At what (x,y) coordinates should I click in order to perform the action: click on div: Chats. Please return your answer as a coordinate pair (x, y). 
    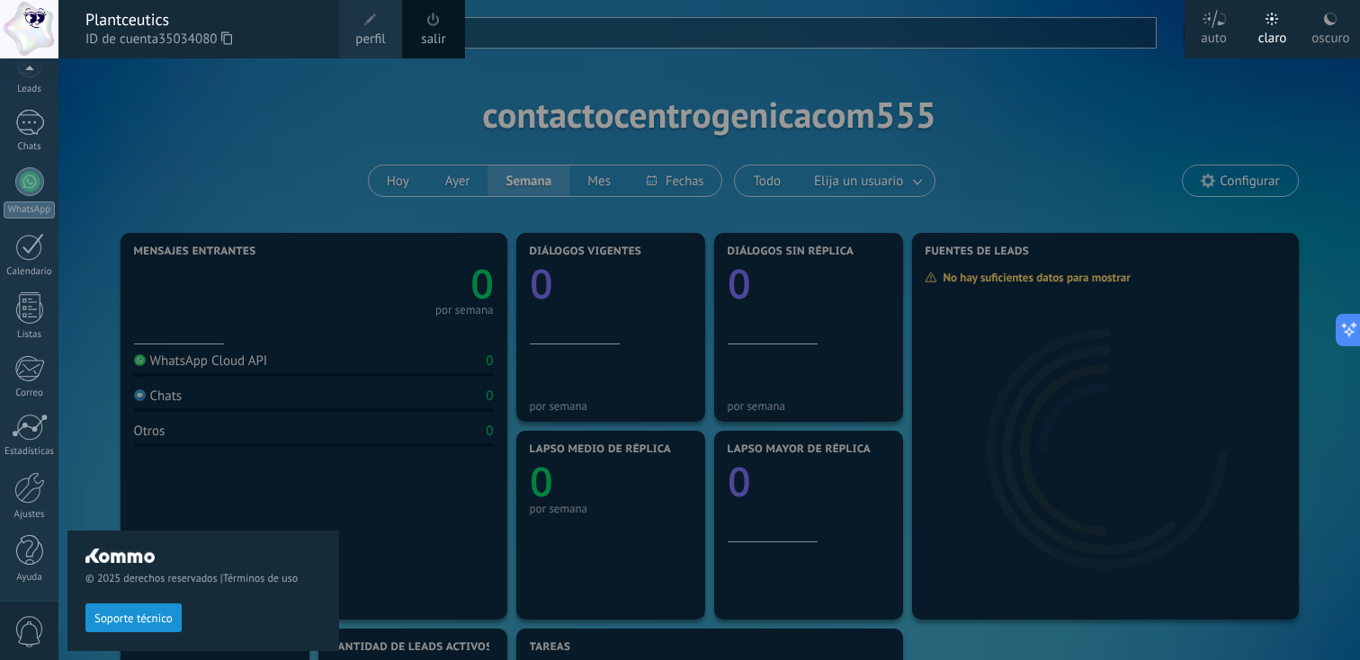
    Looking at the image, I should click on (30, 147).